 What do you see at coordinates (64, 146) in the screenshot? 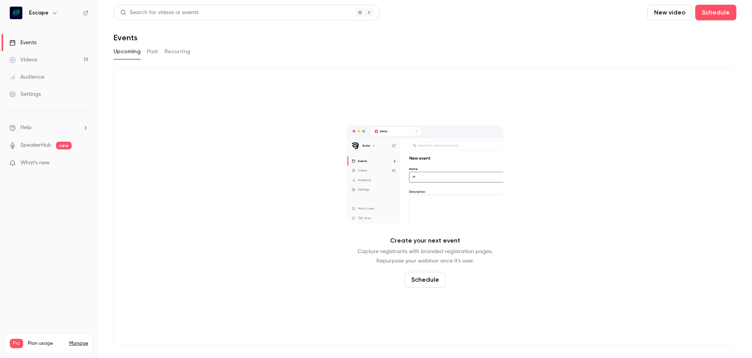
I see `span: new` at bounding box center [64, 146].